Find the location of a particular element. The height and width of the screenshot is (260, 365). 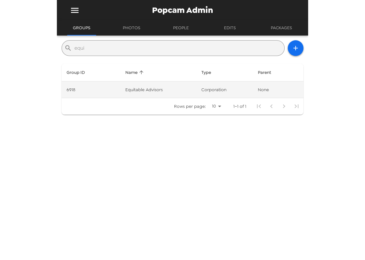

button: Packages is located at coordinates (281, 28).